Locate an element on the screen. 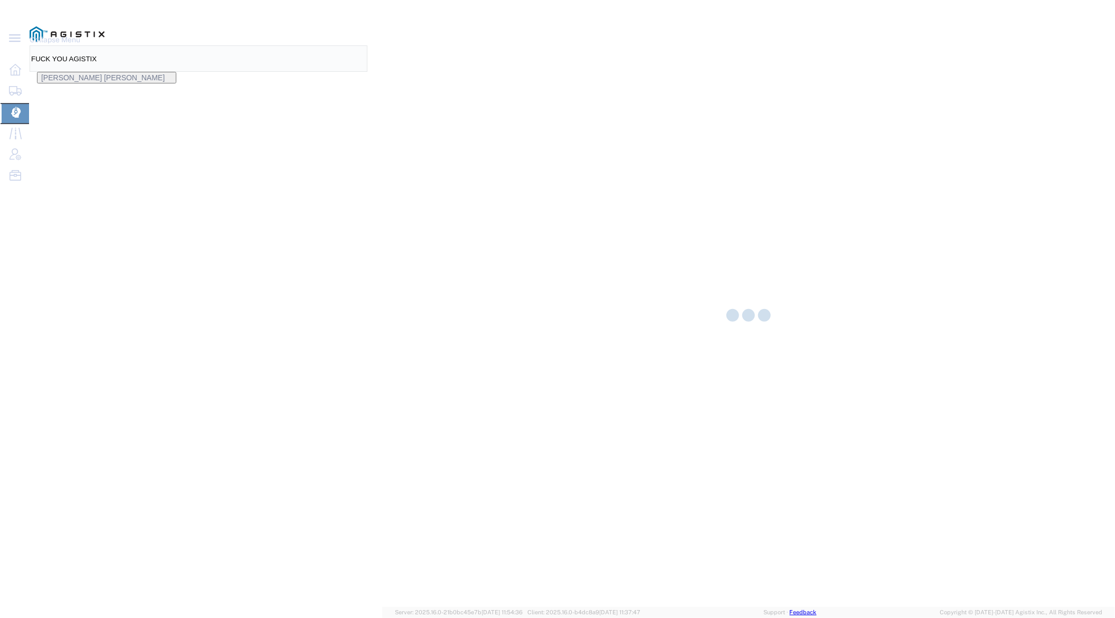 The height and width of the screenshot is (618, 1115). span: Collapse Menu is located at coordinates (59, 40).